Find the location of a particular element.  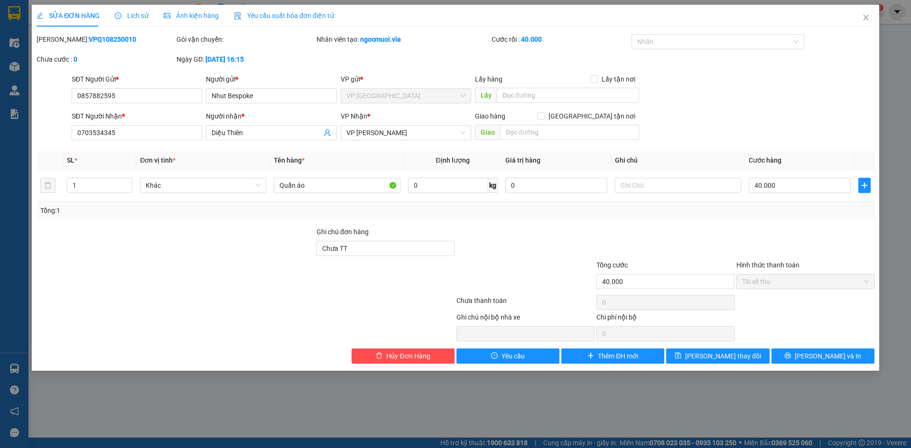

span: exclamation-circle is located at coordinates (494, 356).